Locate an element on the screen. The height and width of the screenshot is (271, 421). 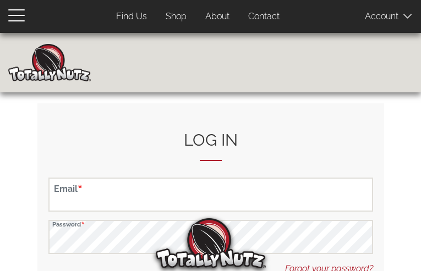
a: Find Us is located at coordinates (132, 17).